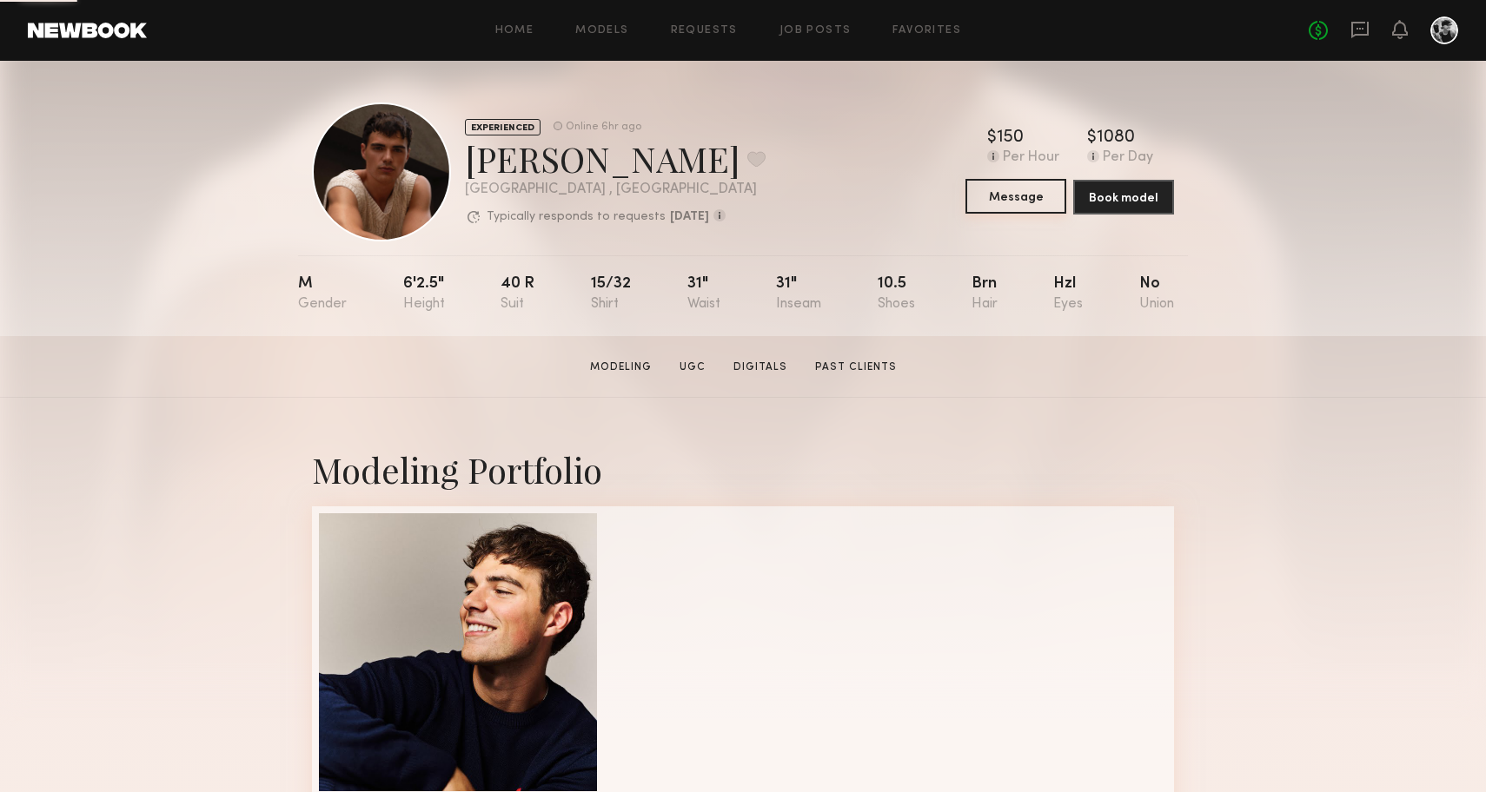  I want to click on a: Past Clients, so click(856, 368).